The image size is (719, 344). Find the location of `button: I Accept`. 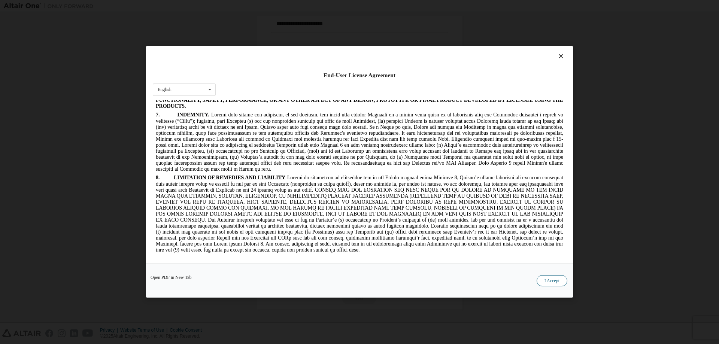

button: I Accept is located at coordinates (552, 281).